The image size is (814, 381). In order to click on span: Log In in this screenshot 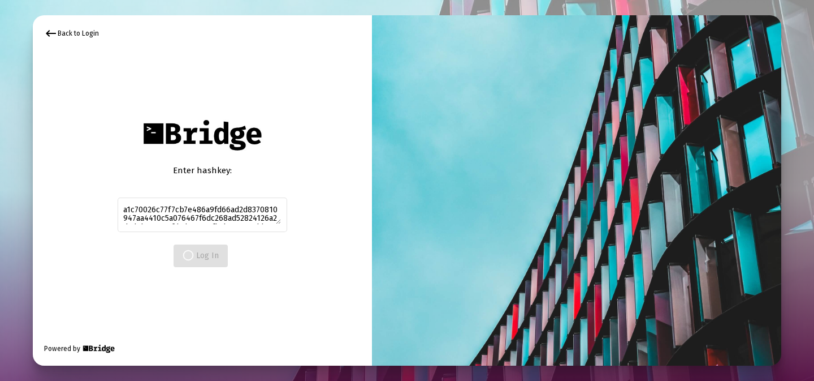, I will do `click(201, 255)`.